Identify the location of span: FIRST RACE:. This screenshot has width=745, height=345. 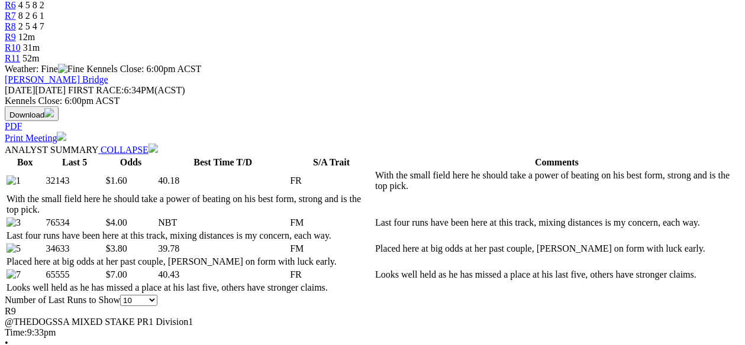
(96, 90).